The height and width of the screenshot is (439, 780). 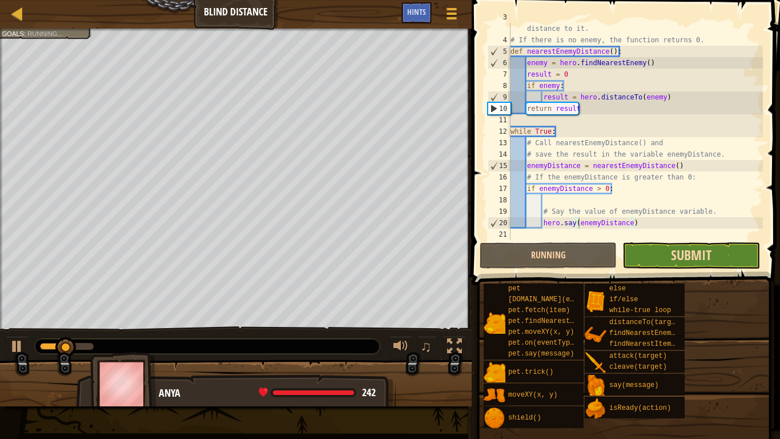 I want to click on div: 8, so click(x=499, y=86).